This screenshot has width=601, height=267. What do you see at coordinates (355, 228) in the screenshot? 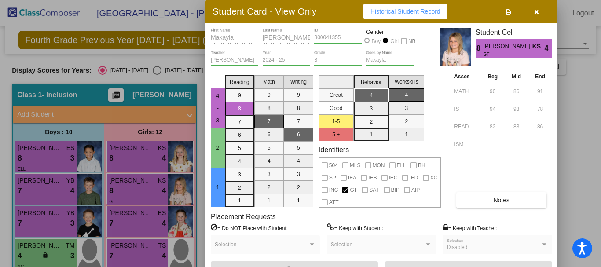
I see `label: = Keep with Student:` at bounding box center [355, 228].